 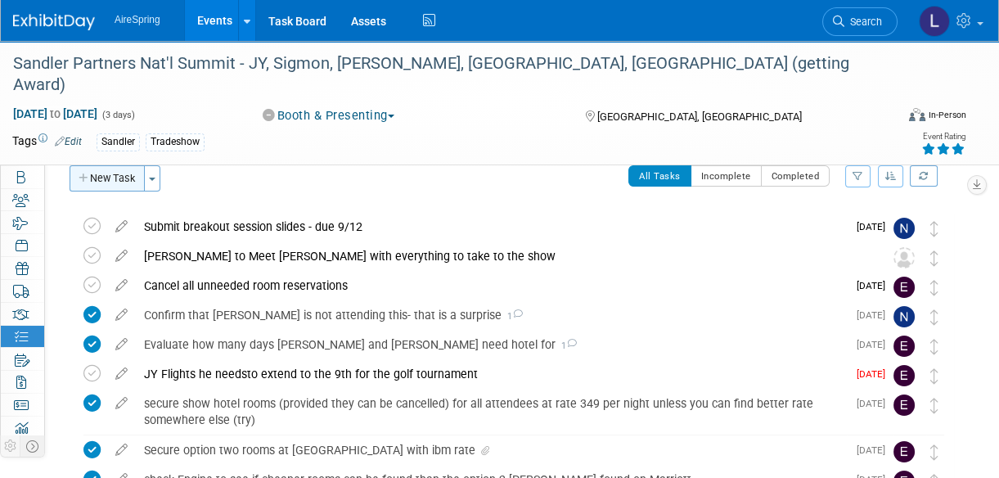 I want to click on div: secure show hotel rooms (provided they can be cancelled) for all attendees at rate 349 per night ..., so click(x=491, y=412).